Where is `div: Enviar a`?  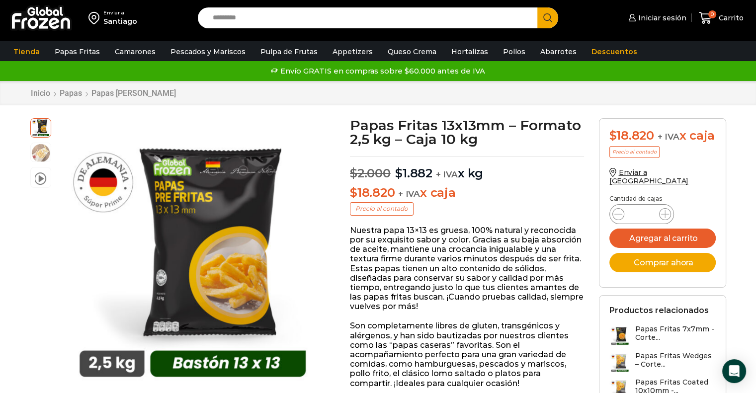
div: Enviar a is located at coordinates (120, 13).